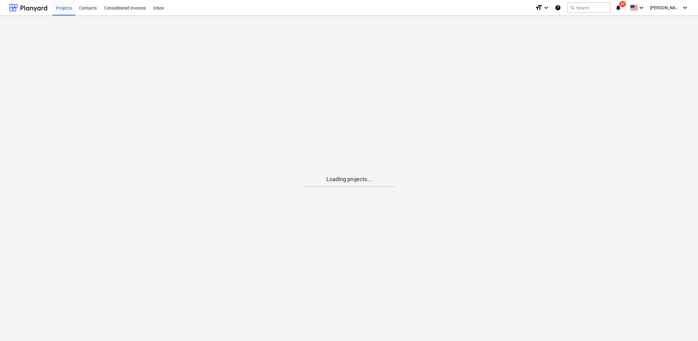 Image resolution: width=698 pixels, height=341 pixels. What do you see at coordinates (589, 8) in the screenshot?
I see `button: Search` at bounding box center [589, 8].